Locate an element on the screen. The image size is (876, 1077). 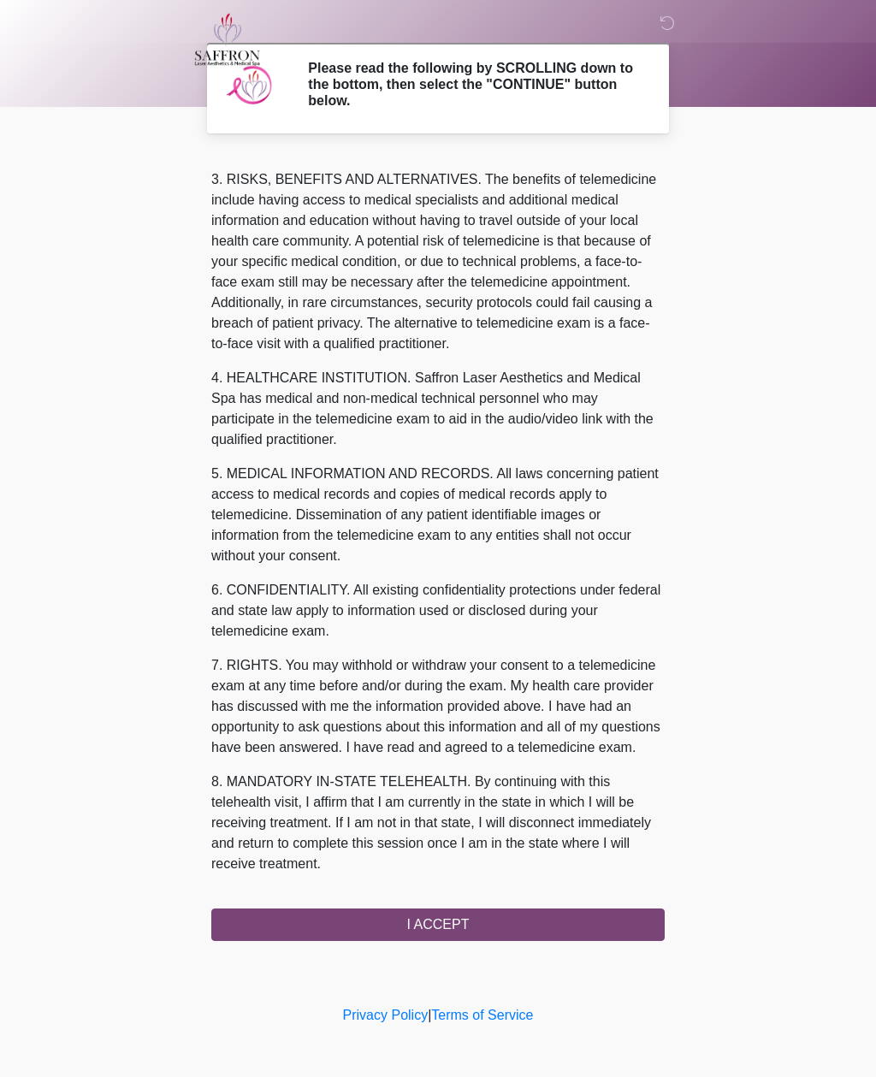
h2: Please read the following by SCROLLING down to the bottom, then select the "CONTINUE" button below. is located at coordinates (473, 85).